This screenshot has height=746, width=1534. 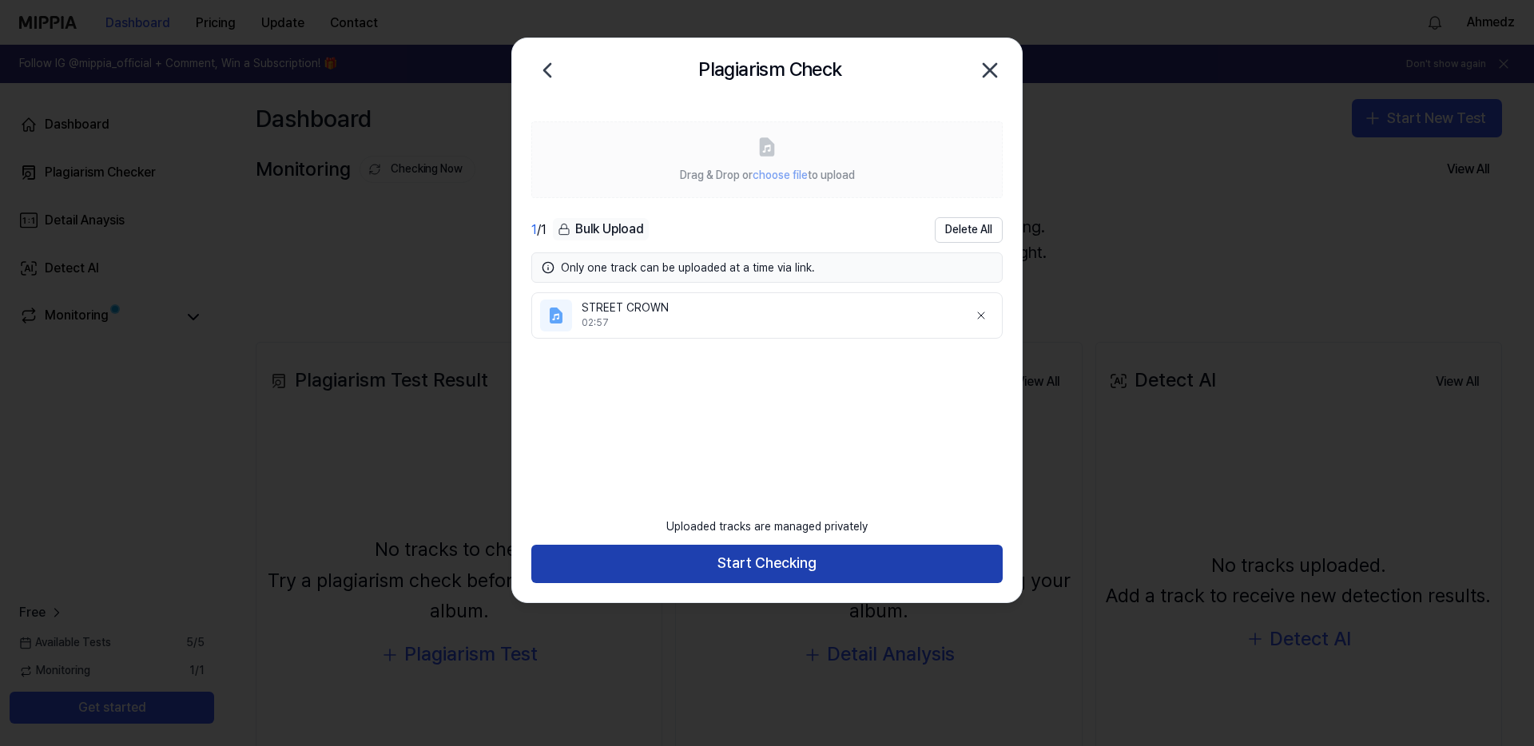 I want to click on button: Delete All, so click(x=968, y=230).